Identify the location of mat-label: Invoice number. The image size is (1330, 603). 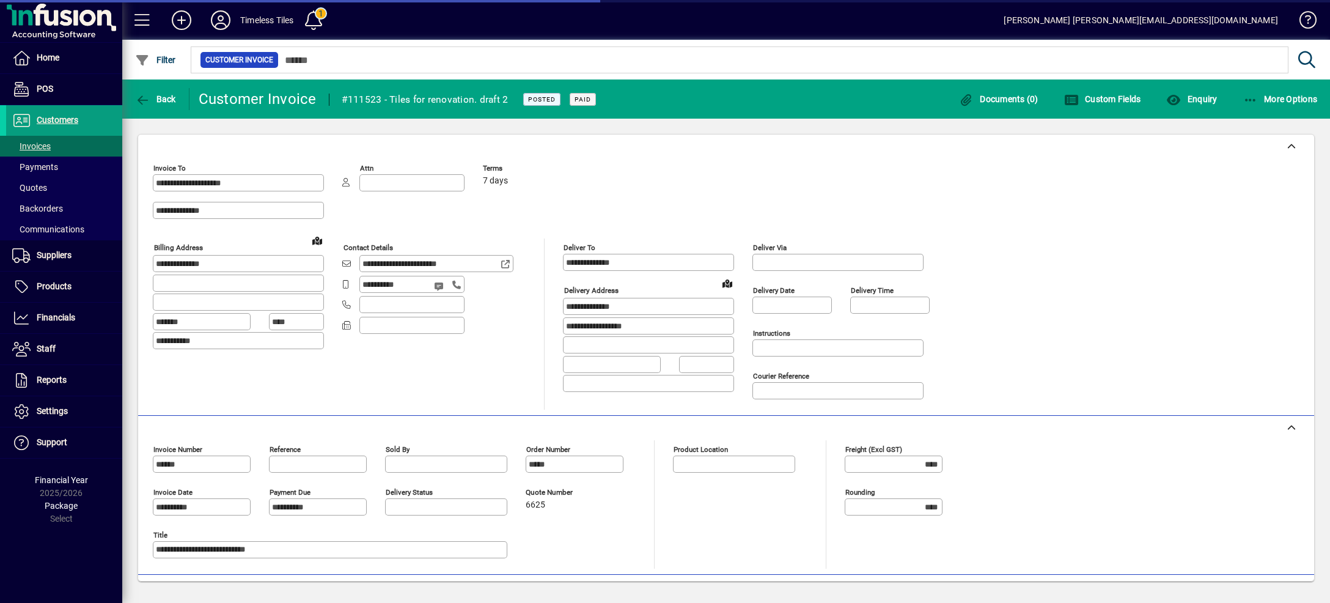
(178, 449).